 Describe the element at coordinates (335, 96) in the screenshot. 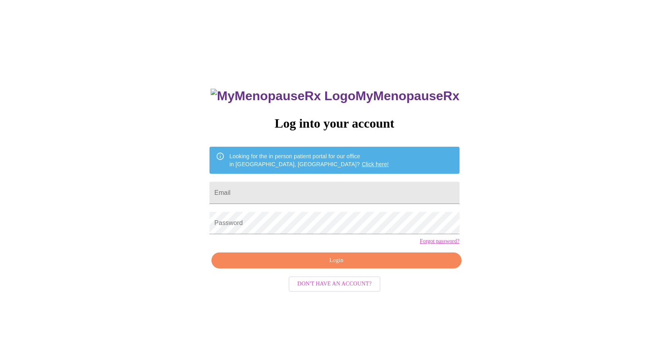

I see `h3: MyMenopauseRx` at that location.